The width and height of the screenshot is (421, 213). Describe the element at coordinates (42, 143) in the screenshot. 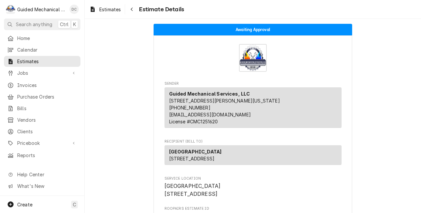

I see `span: Pricebook` at that location.